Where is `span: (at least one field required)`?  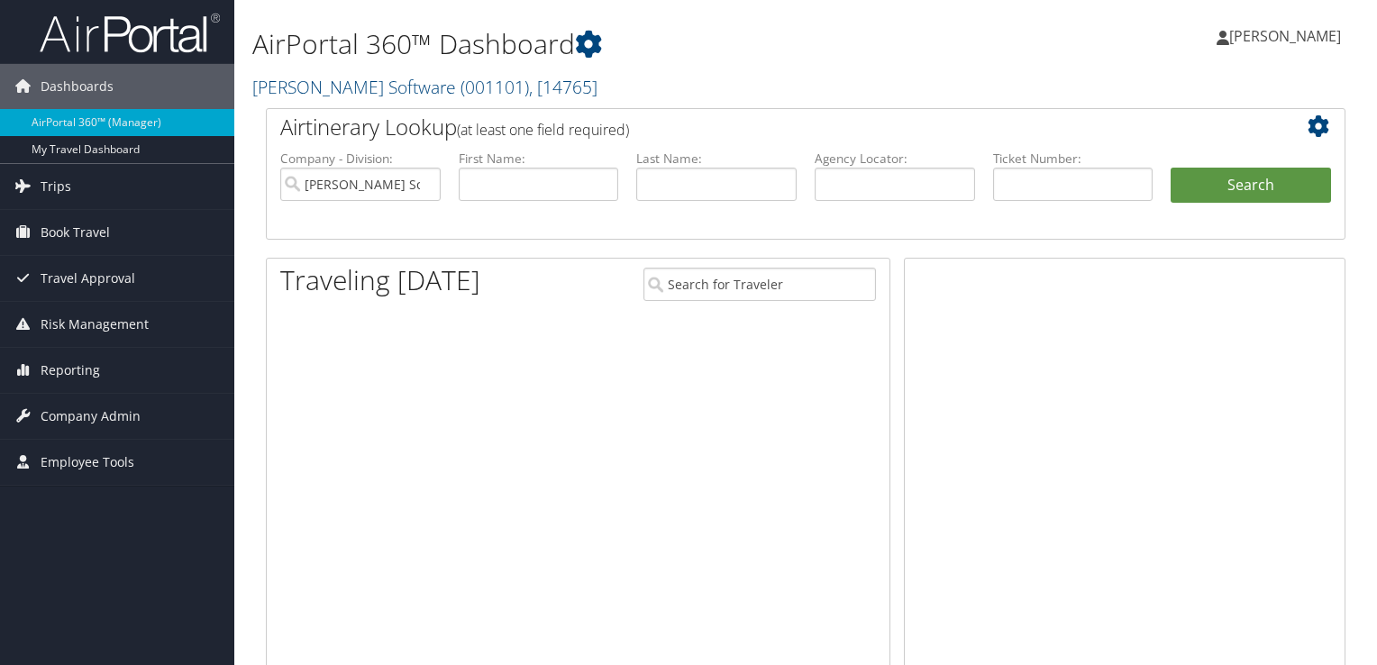 span: (at least one field required) is located at coordinates (542, 130).